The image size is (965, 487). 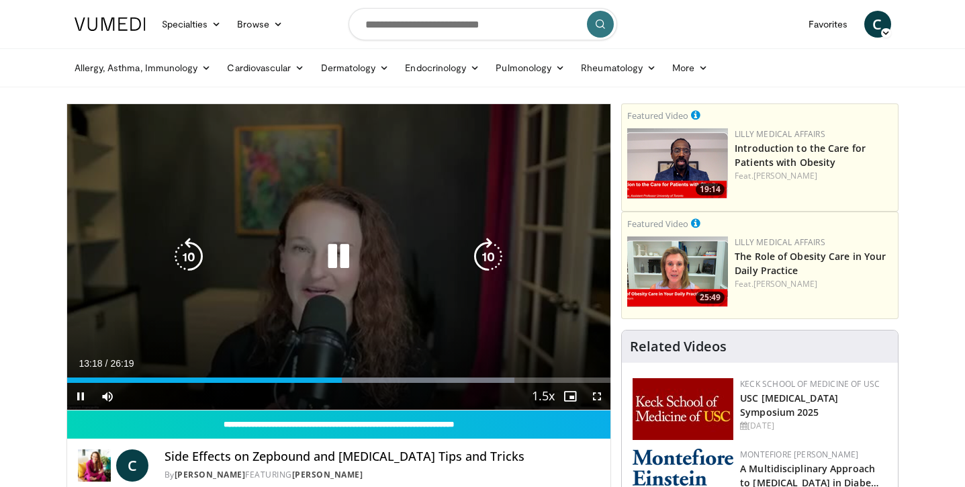 What do you see at coordinates (94, 465) in the screenshot?
I see `img: Dr. Carolynn Francavilla` at bounding box center [94, 465].